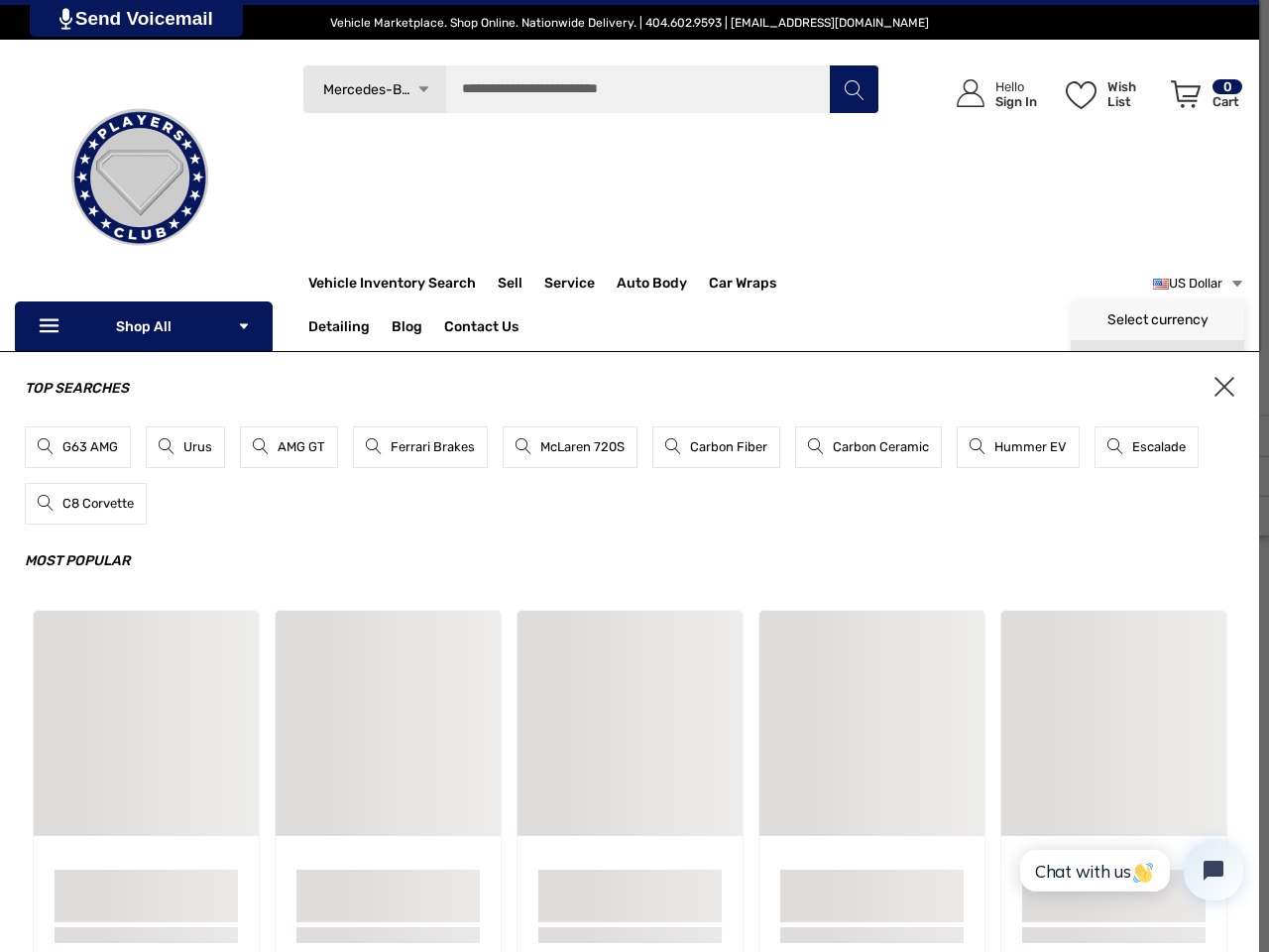 The width and height of the screenshot is (1269, 952). What do you see at coordinates (1134, 94) in the screenshot?
I see `p: Wish List` at bounding box center [1134, 94].